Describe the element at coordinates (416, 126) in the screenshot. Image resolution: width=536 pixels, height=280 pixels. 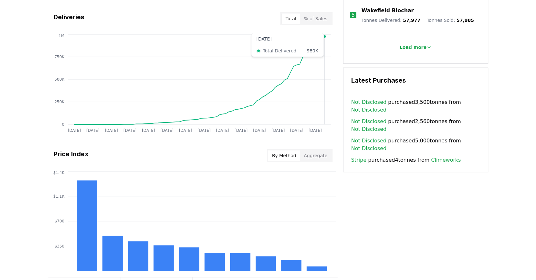
I see `span: purchased 2,560 tonnes from` at that location.